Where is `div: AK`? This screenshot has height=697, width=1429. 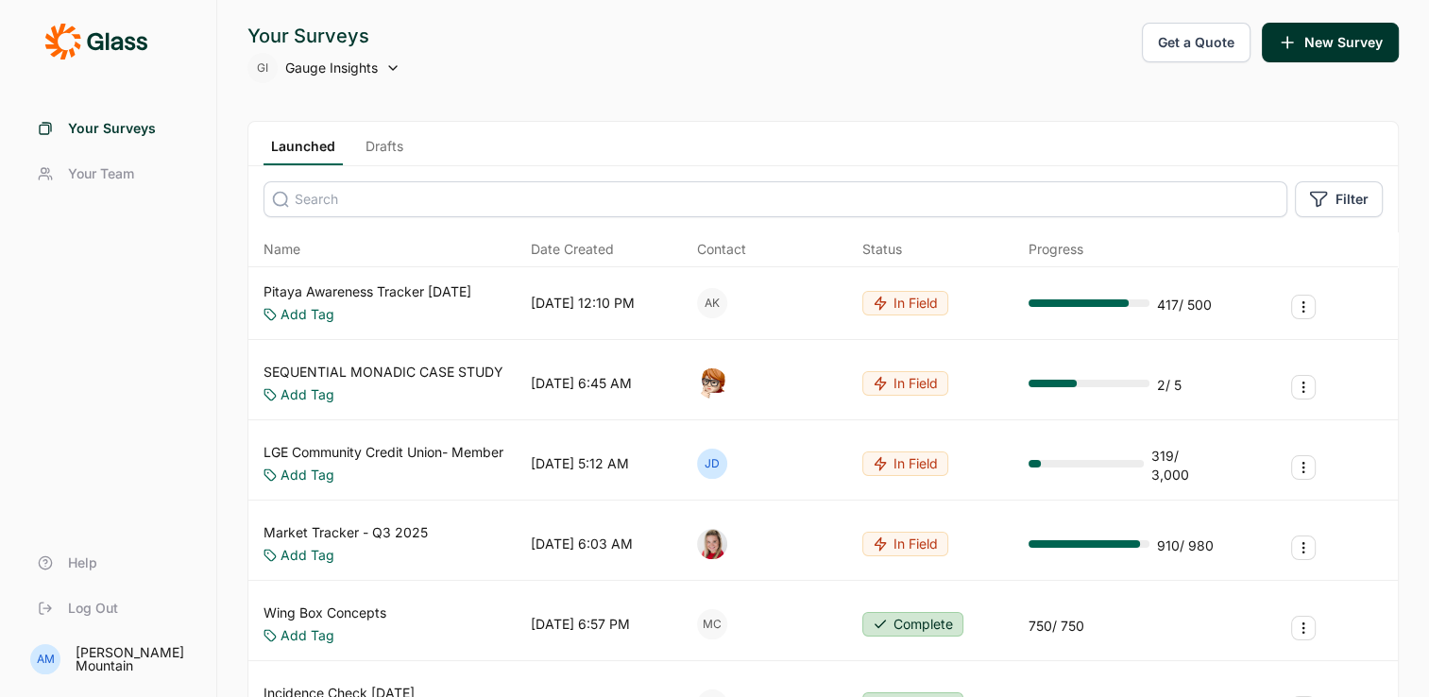 div: AK is located at coordinates (712, 303).